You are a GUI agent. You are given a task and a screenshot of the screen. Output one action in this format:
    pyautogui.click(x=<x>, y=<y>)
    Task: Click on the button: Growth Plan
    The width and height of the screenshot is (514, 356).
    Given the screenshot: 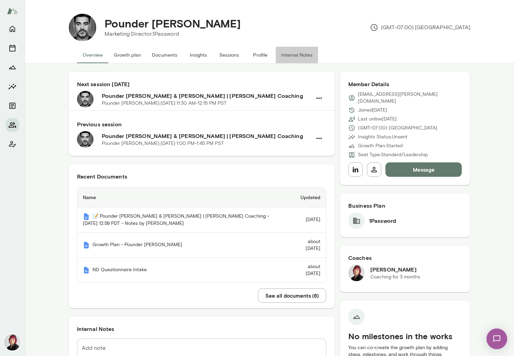 What is the action you would take?
    pyautogui.click(x=12, y=67)
    